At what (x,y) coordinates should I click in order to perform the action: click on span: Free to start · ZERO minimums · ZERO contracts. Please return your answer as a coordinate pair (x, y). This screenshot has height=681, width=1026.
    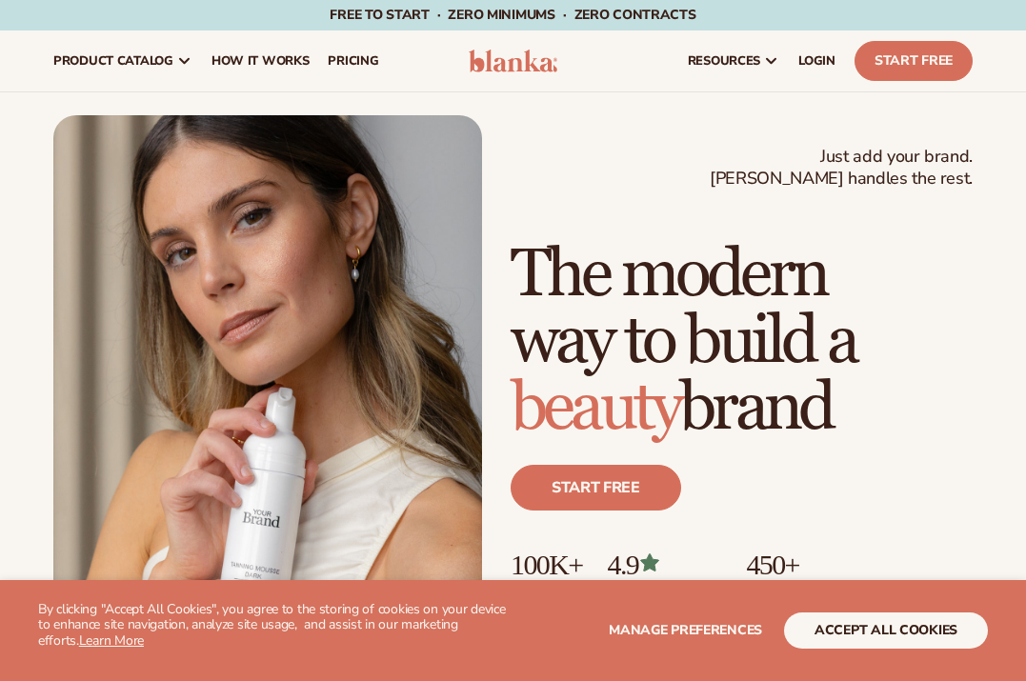
    Looking at the image, I should click on (512, 14).